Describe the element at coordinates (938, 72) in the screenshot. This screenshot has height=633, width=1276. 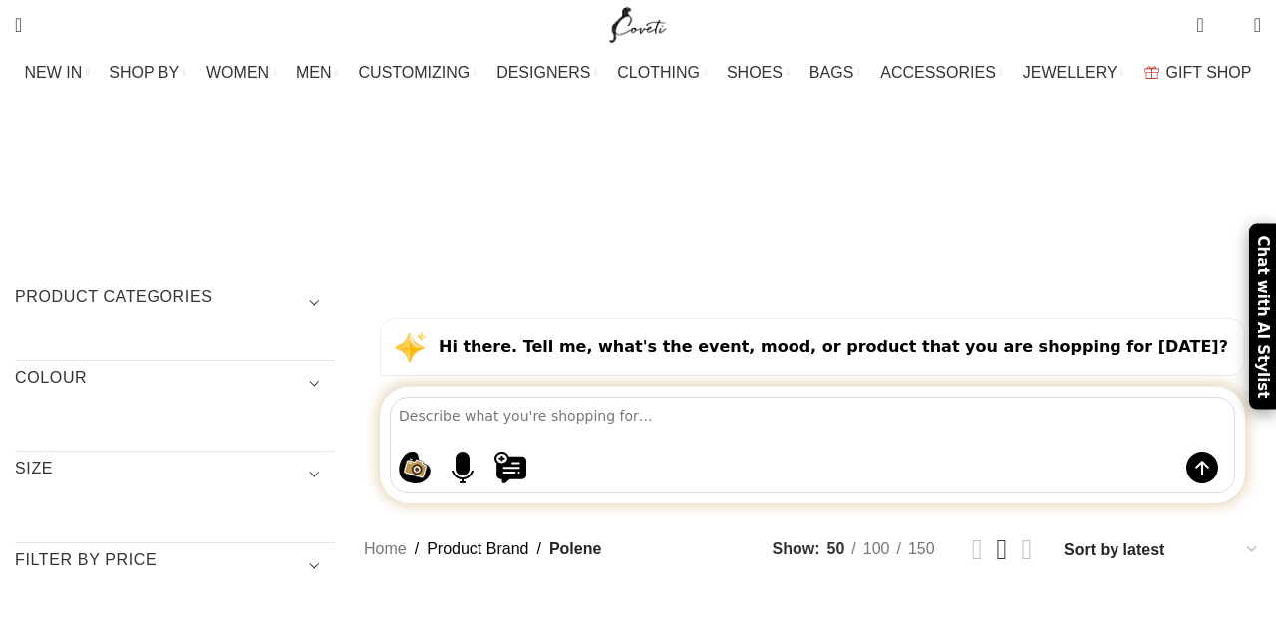
I see `span: ACCESSORIES` at that location.